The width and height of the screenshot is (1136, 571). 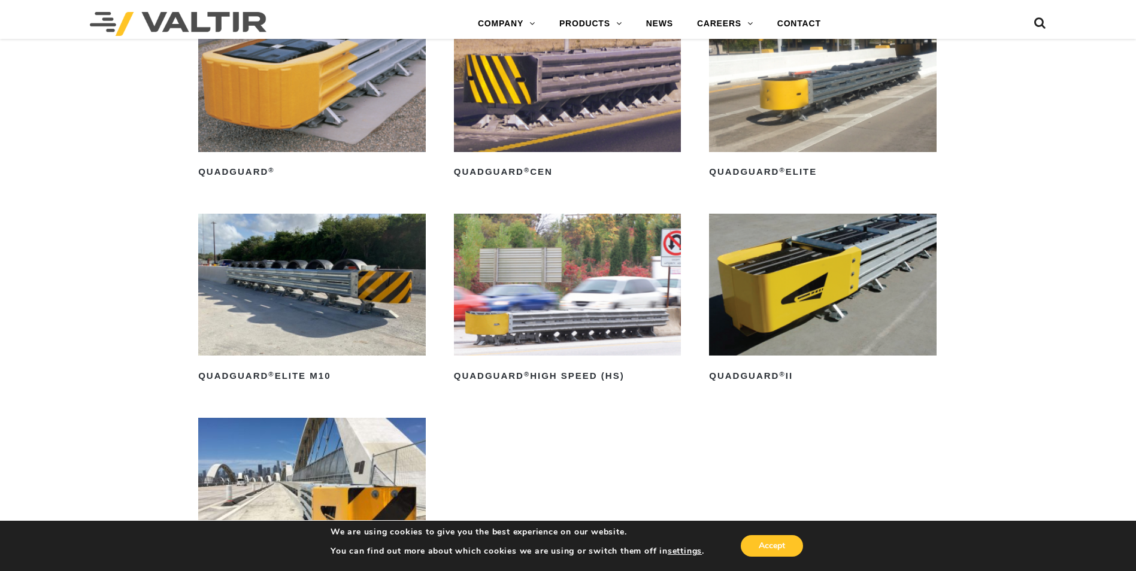 I want to click on h2: QuadGuard Elite, so click(x=823, y=172).